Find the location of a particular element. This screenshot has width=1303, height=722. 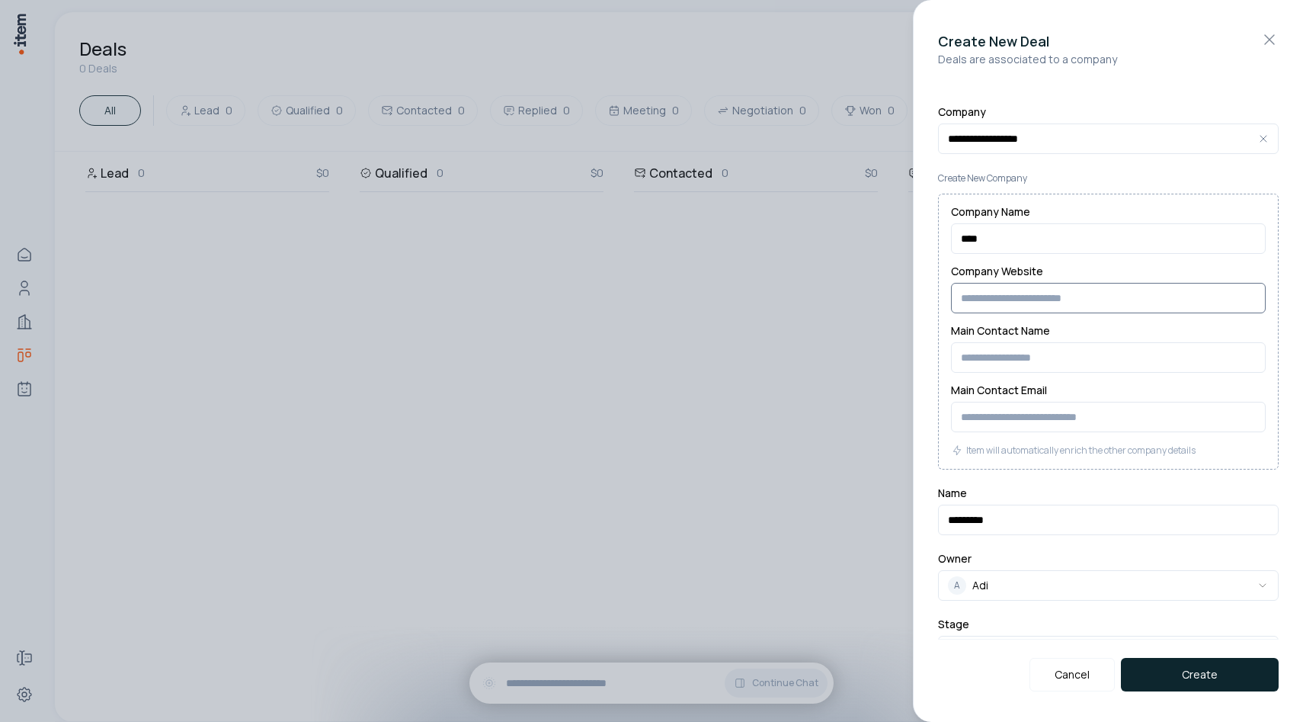

label: Company Website is located at coordinates (1108, 271).